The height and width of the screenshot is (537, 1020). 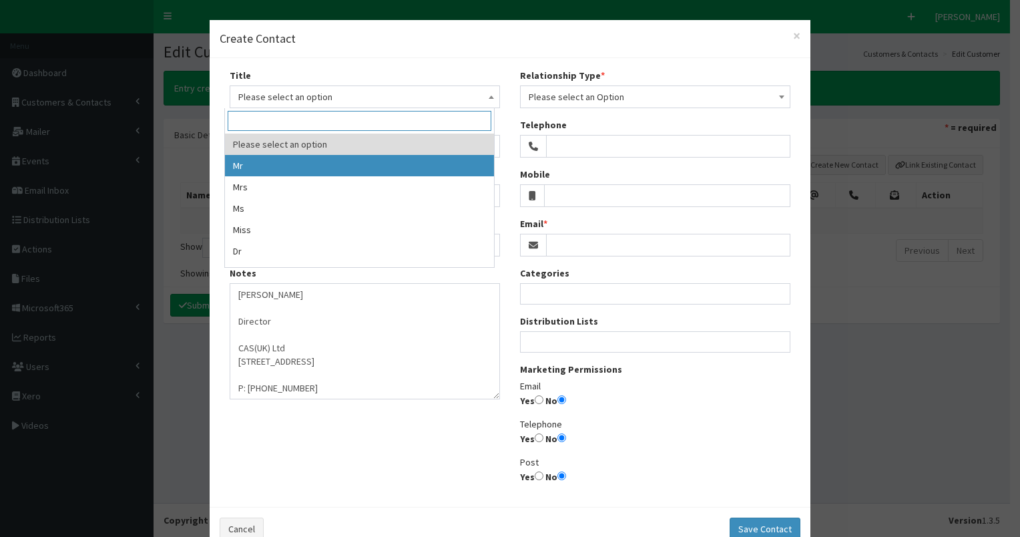 What do you see at coordinates (359, 251) in the screenshot?
I see `li: Dr` at bounding box center [359, 251].